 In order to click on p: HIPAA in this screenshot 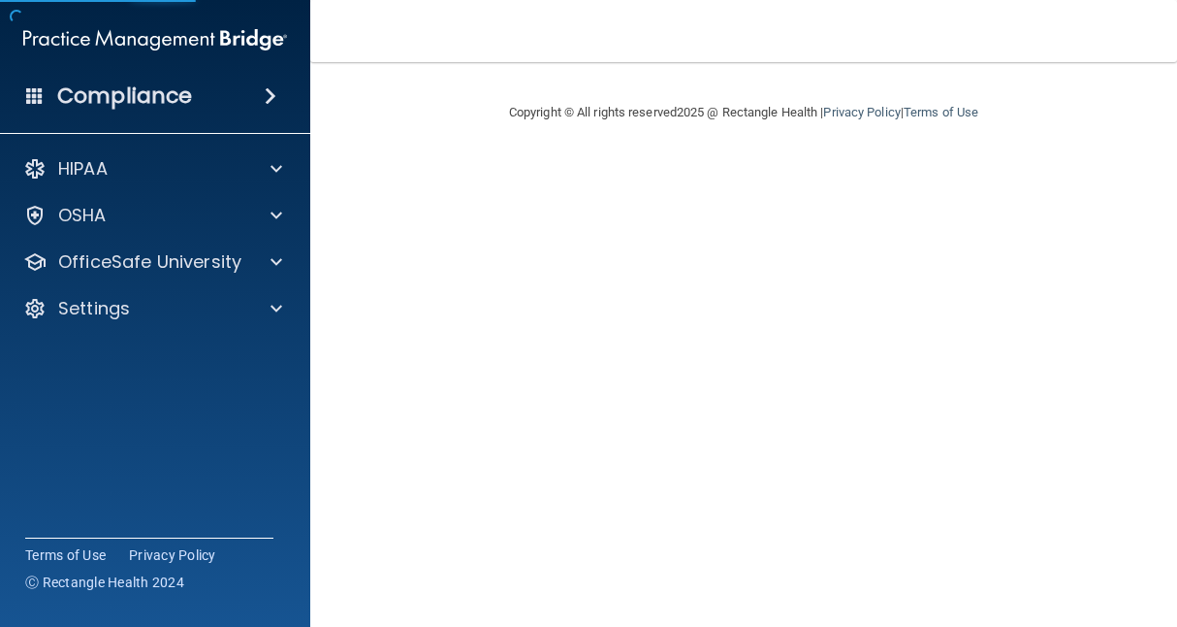, I will do `click(82, 169)`.